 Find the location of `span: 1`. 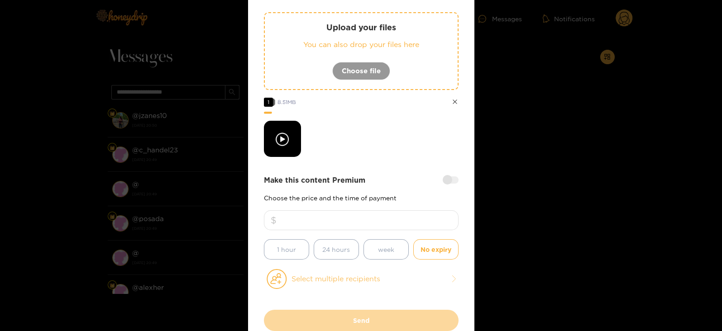

span: 1 is located at coordinates (269, 102).